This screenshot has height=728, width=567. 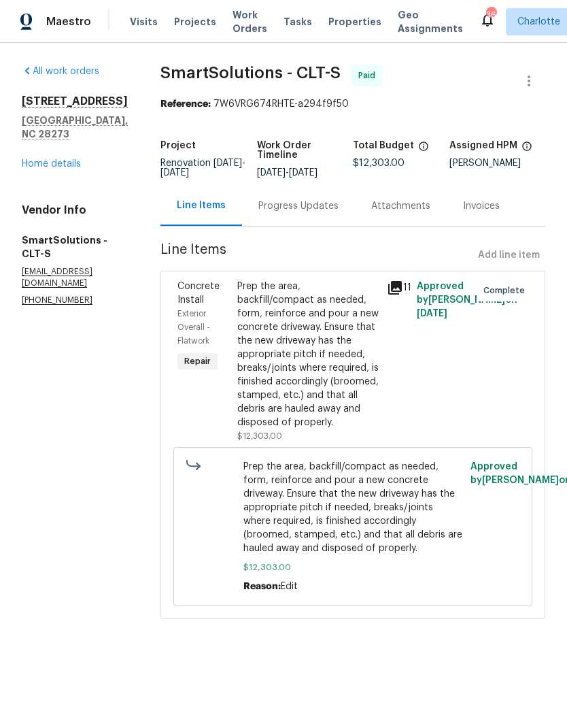 I want to click on span: Tasks, so click(x=298, y=22).